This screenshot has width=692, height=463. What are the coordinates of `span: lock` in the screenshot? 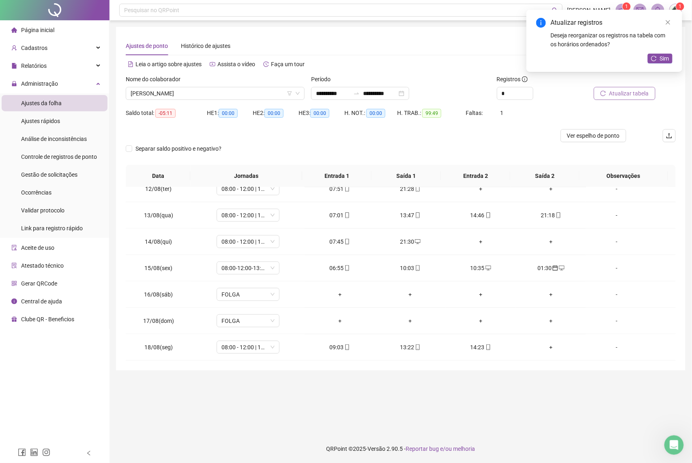 It's located at (14, 84).